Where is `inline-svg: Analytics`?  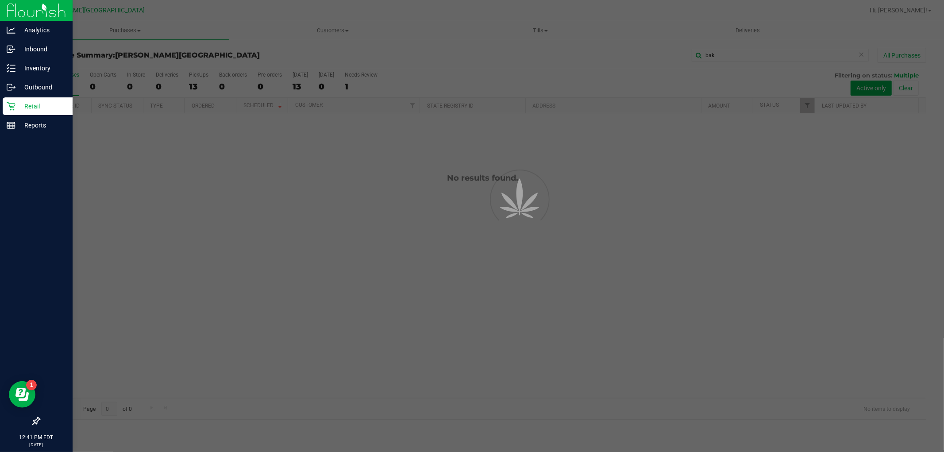
inline-svg: Analytics is located at coordinates (11, 30).